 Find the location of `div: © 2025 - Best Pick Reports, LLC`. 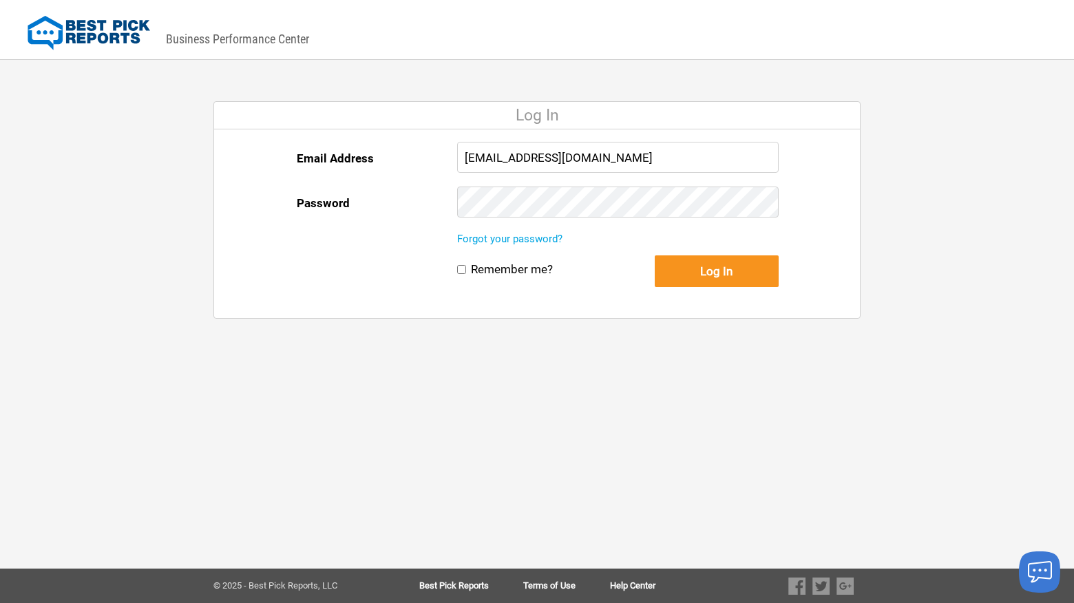

div: © 2025 - Best Pick Reports, LLC is located at coordinates (294, 586).